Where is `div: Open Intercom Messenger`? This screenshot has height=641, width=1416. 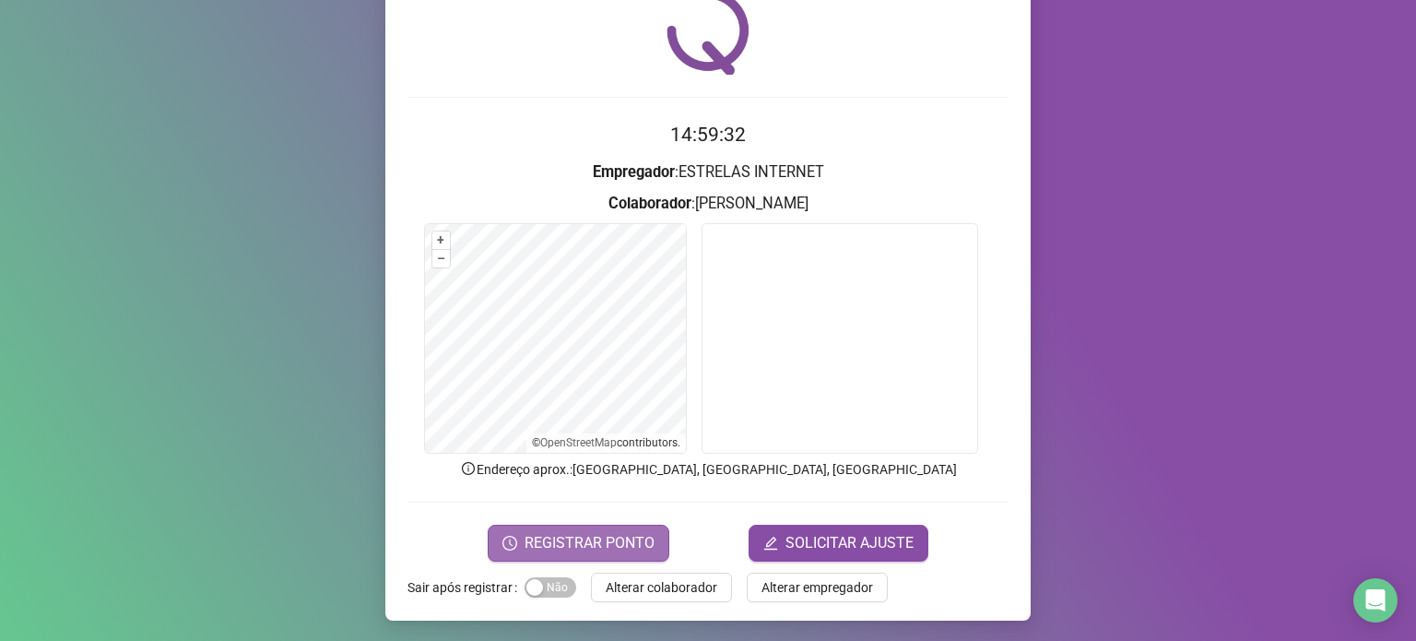 div: Open Intercom Messenger is located at coordinates (1376, 600).